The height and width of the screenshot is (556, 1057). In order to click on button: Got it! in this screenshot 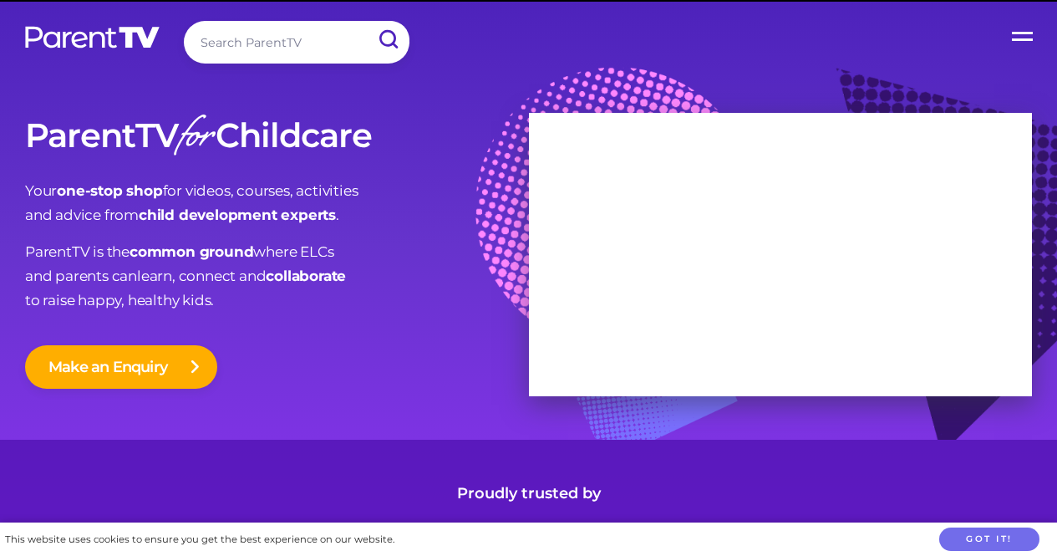, I will do `click(989, 539)`.